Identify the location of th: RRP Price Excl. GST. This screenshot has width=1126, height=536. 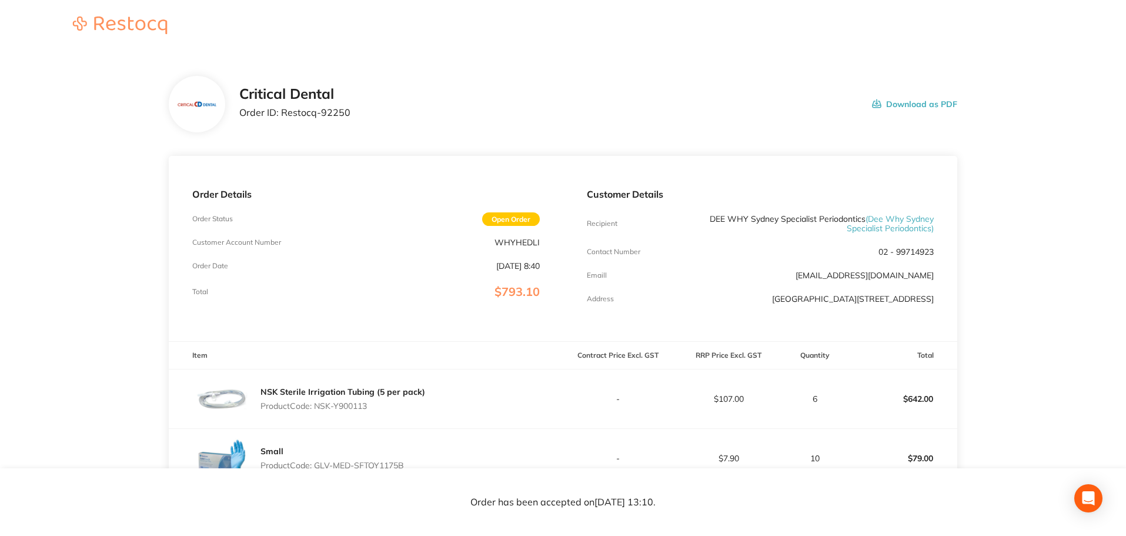
(729, 355).